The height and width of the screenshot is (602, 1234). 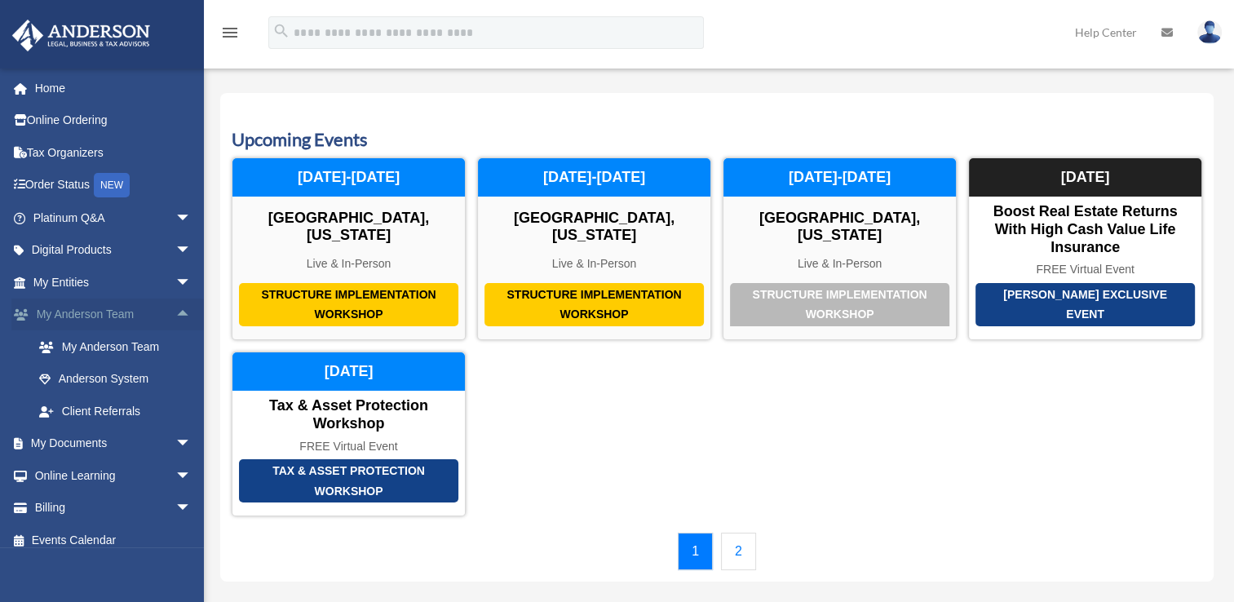 What do you see at coordinates (119, 347) in the screenshot?
I see `a: My Anderson Team` at bounding box center [119, 347].